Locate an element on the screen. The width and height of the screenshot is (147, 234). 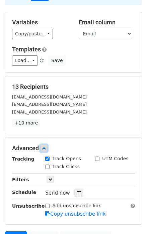
label: Add unsubscribe link is located at coordinates (76, 206).